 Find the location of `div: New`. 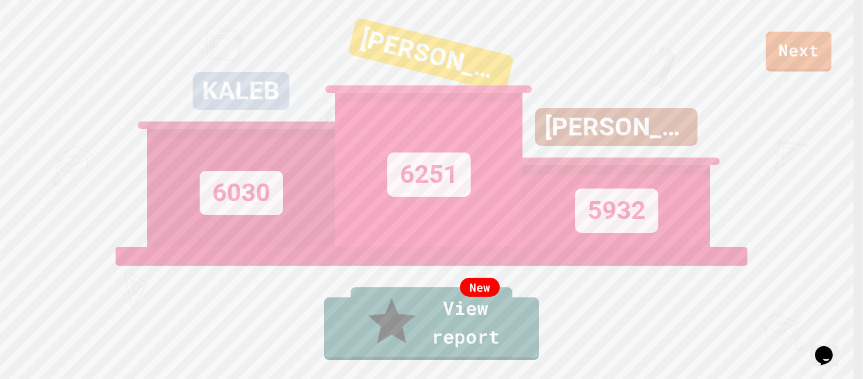

div: New is located at coordinates (480, 287).